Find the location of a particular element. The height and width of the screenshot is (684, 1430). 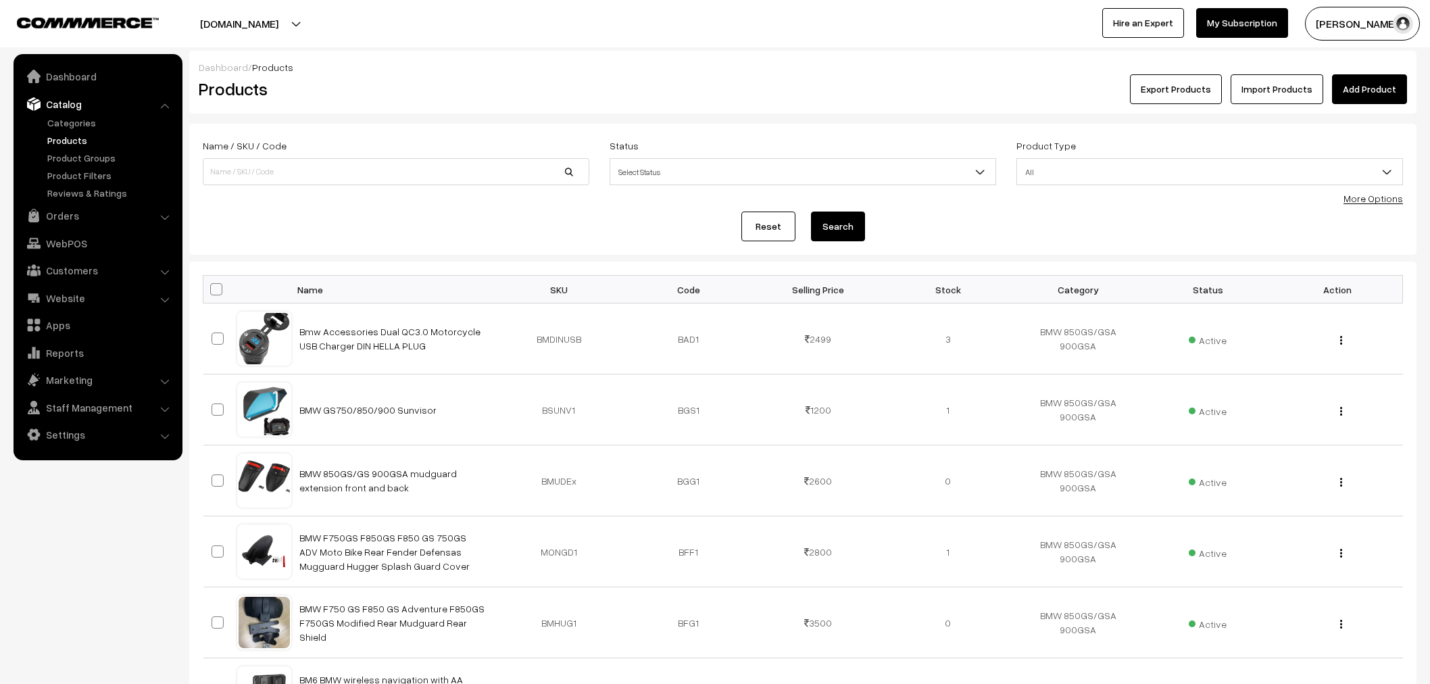

a: Categories is located at coordinates (111, 122).